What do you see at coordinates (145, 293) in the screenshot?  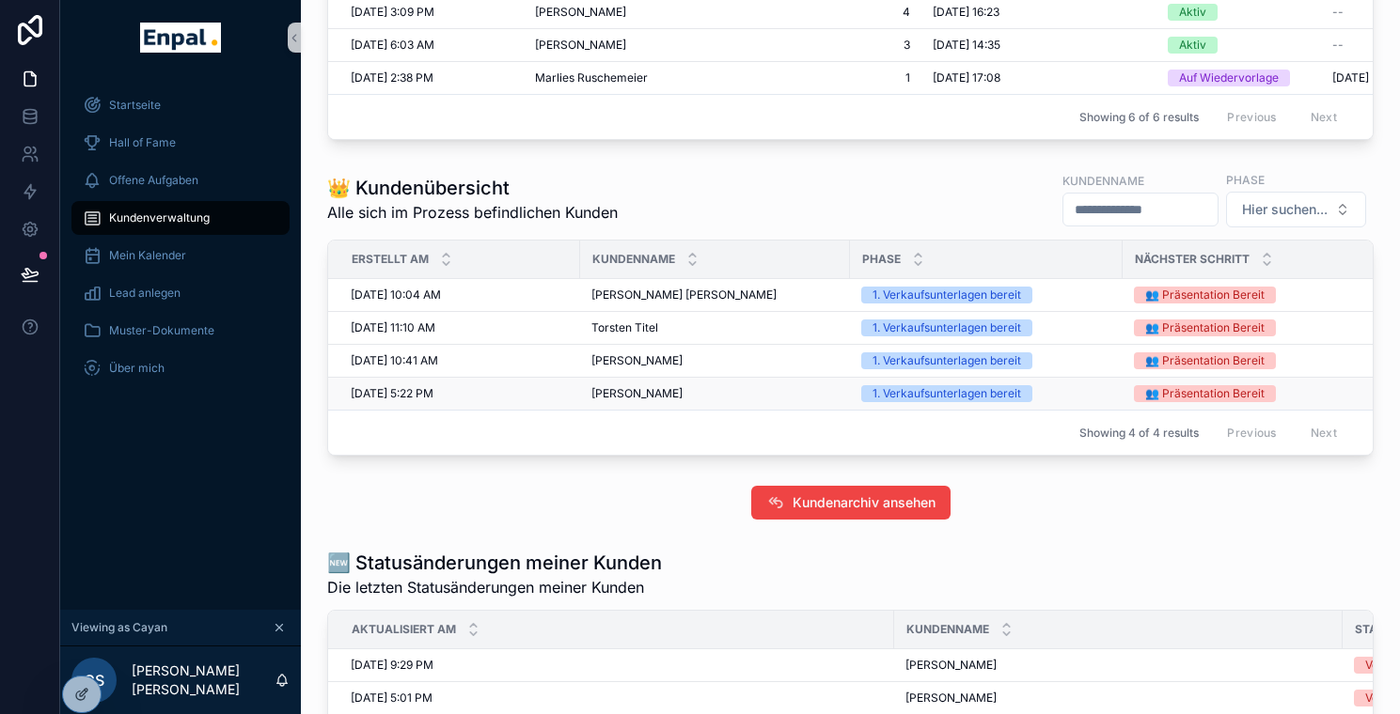 I see `span: Lead anlegen` at bounding box center [145, 293].